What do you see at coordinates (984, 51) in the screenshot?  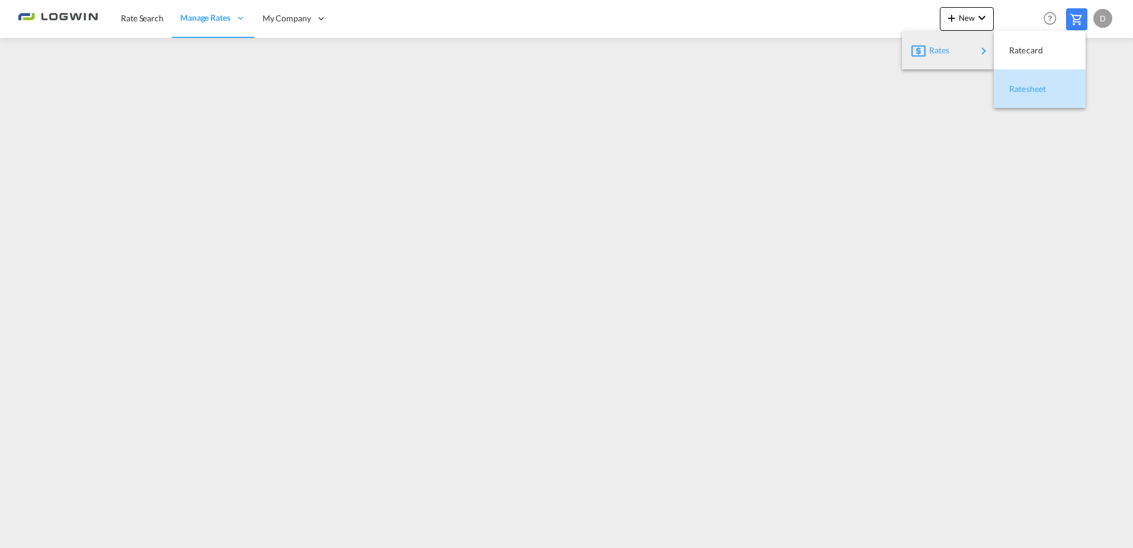 I see `md-icon: icon-chevron-right` at bounding box center [984, 51].